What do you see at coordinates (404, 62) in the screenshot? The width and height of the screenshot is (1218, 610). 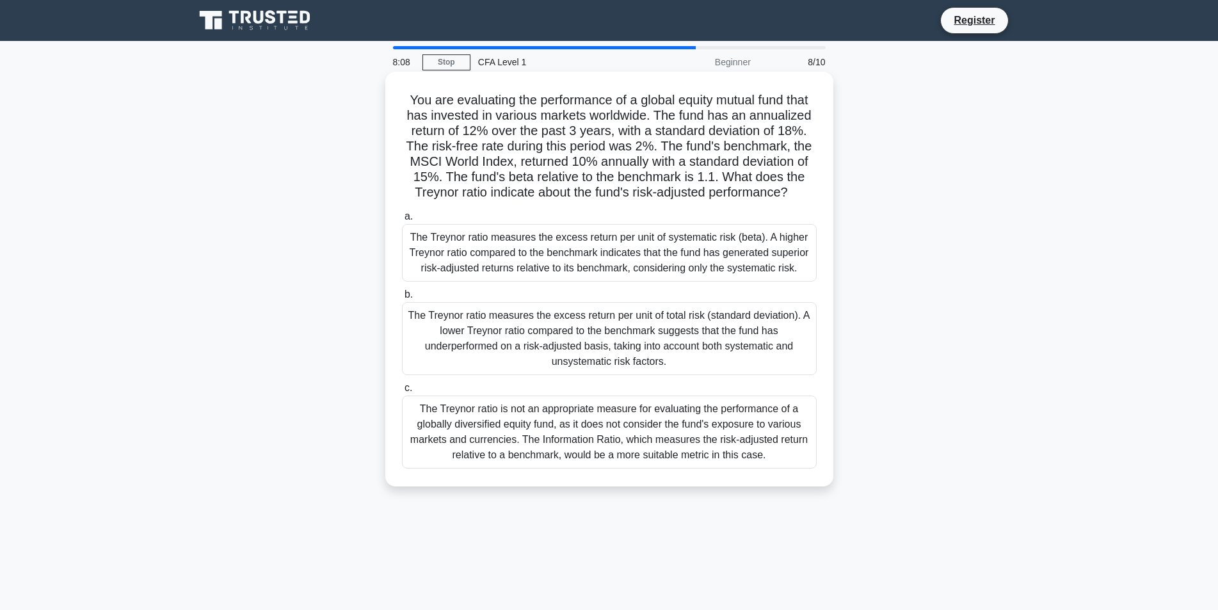 I see `div: 8:08` at bounding box center [404, 62].